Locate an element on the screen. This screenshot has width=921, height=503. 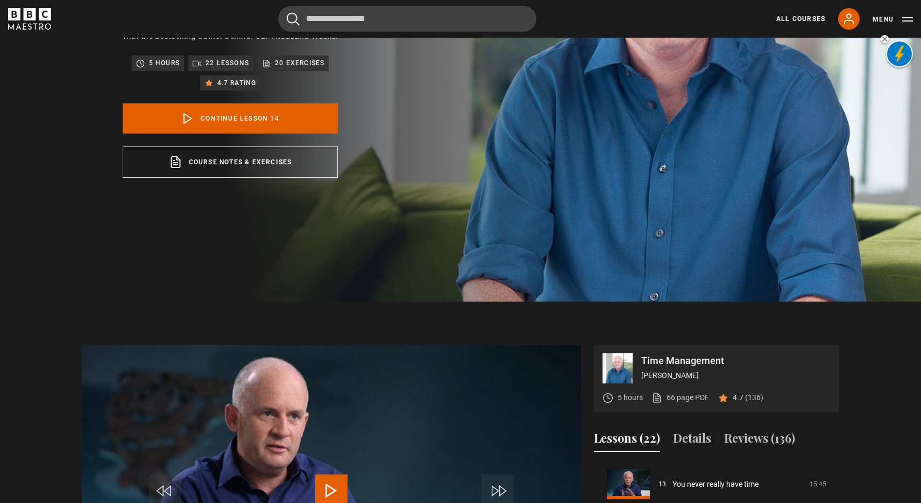
svg: BBC Maestro is located at coordinates (30, 19).